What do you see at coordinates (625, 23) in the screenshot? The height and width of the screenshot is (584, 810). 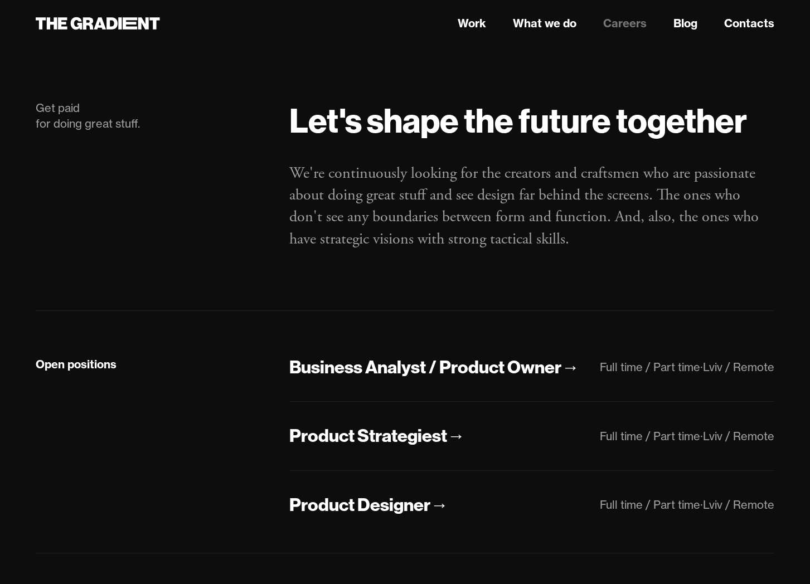 I see `a: Careers` at bounding box center [625, 23].